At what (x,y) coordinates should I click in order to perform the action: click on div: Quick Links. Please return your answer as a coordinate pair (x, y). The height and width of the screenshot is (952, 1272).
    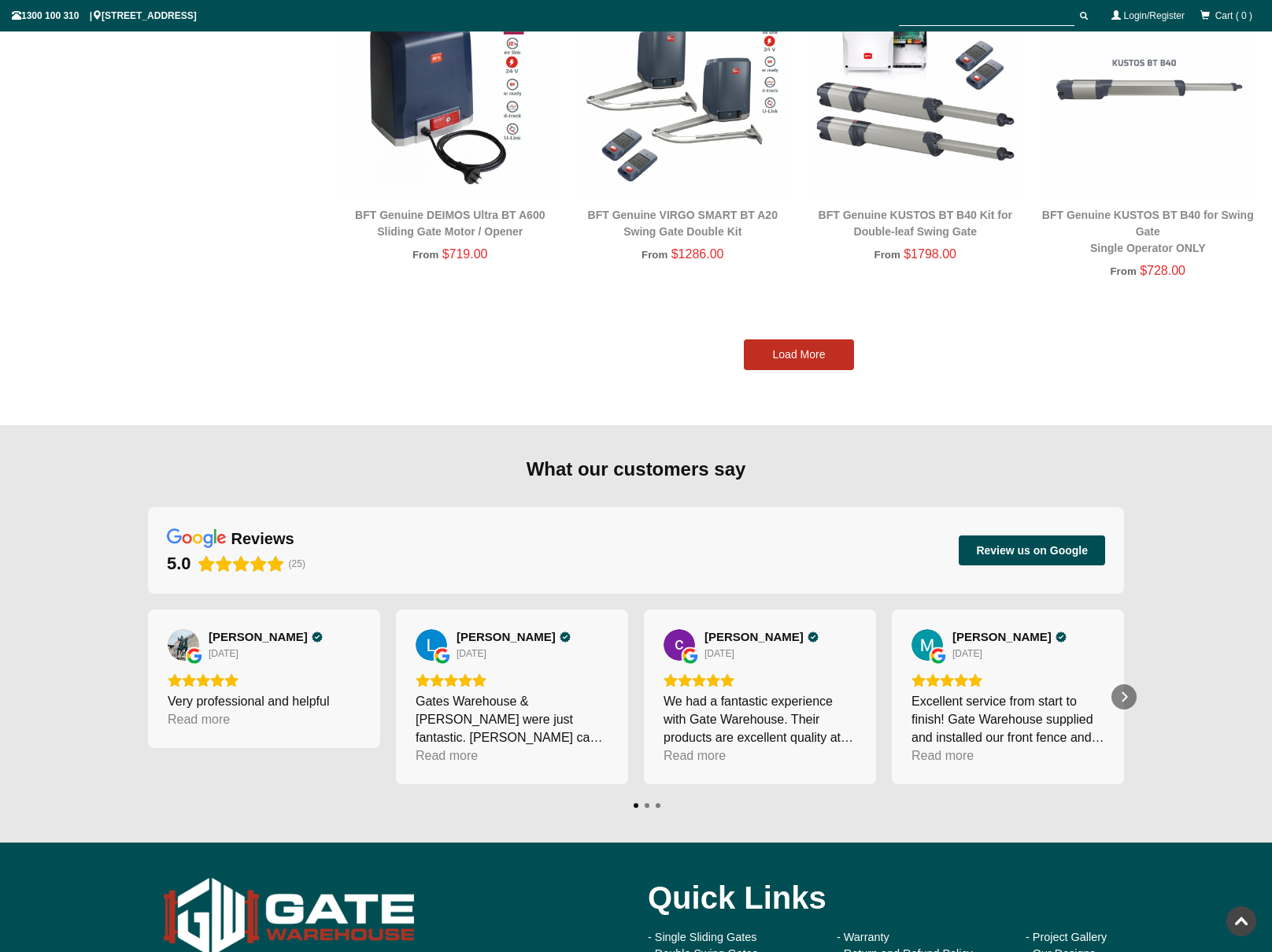
    Looking at the image, I should click on (920, 897).